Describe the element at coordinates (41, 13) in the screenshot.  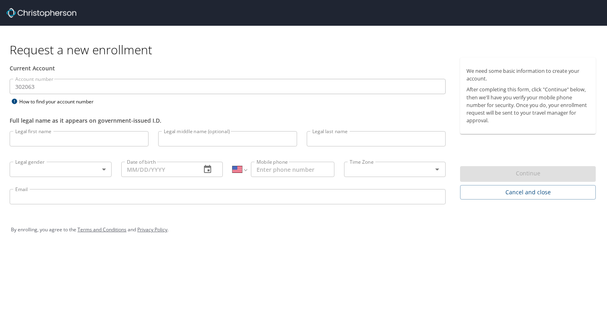
I see `img: cbt logo` at that location.